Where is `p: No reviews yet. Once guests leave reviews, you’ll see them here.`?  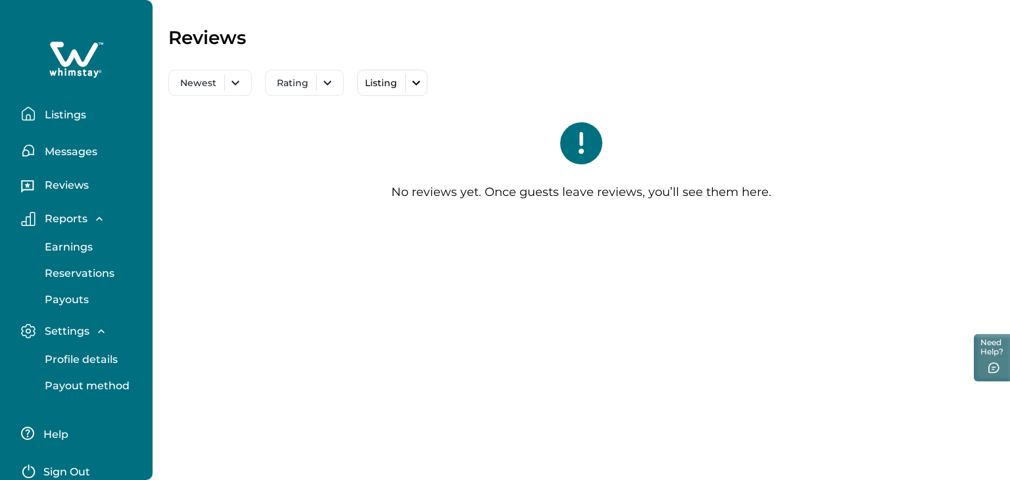 p: No reviews yet. Once guests leave reviews, you’ll see them here. is located at coordinates (581, 193).